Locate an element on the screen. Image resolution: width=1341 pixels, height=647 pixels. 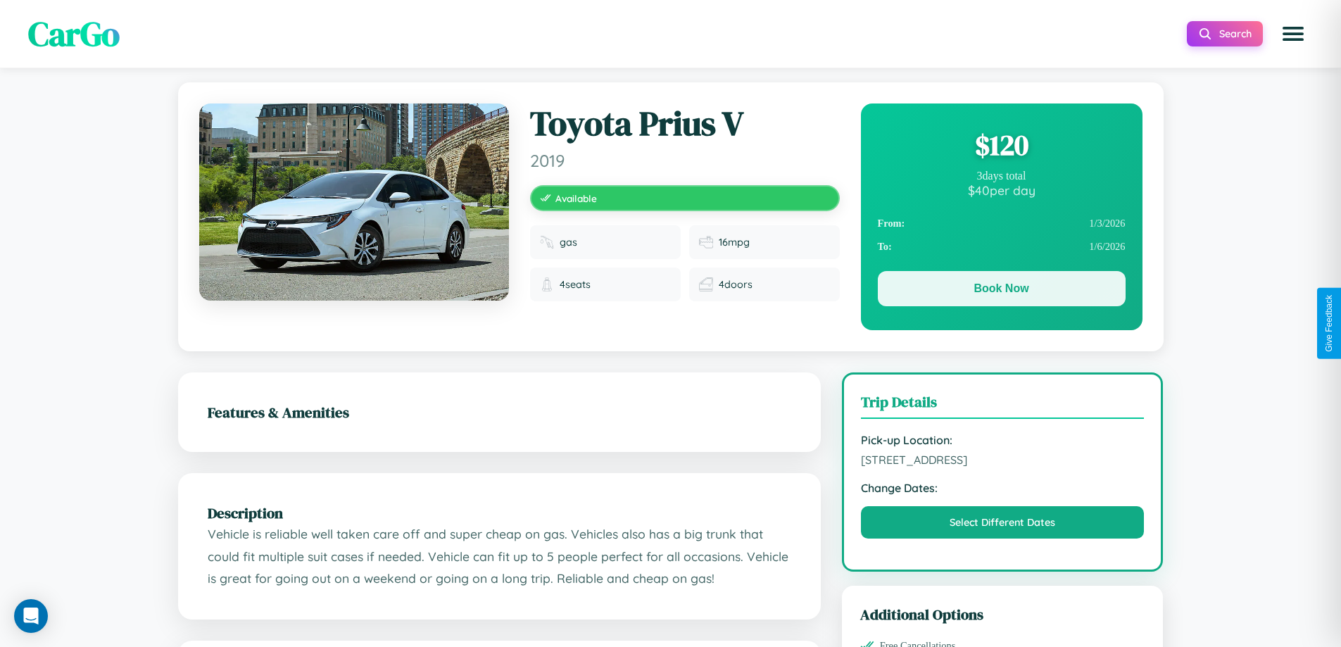
h2: Description is located at coordinates (499, 512).